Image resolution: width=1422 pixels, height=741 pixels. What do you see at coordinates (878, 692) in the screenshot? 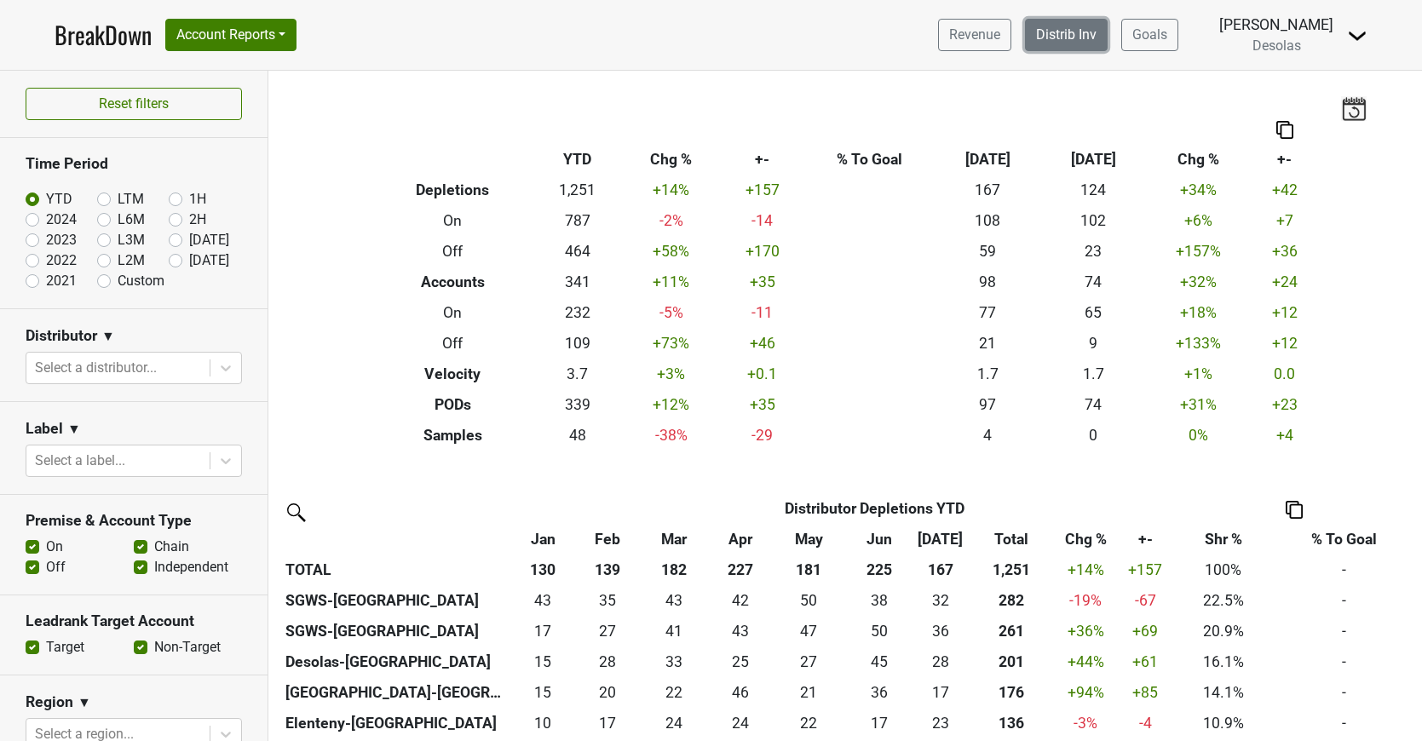
I see `div: 36` at bounding box center [878, 692].